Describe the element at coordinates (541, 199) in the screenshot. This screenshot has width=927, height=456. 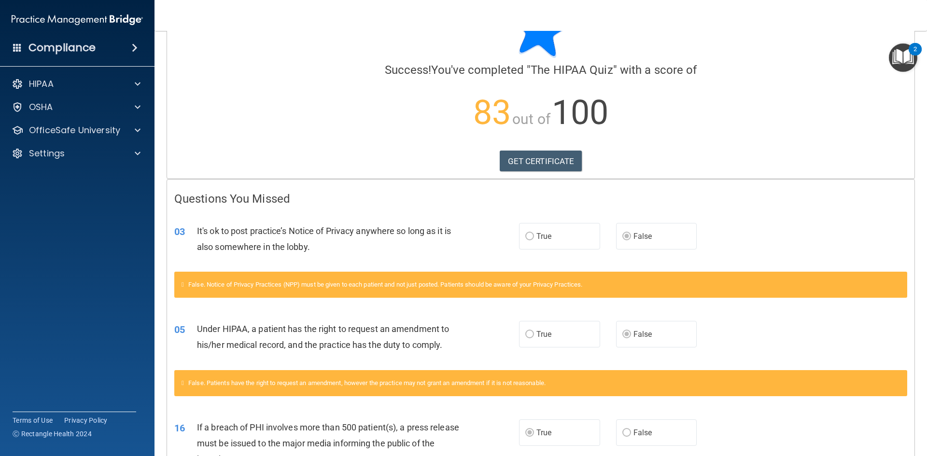
I see `h4: Questions You Missed` at that location.